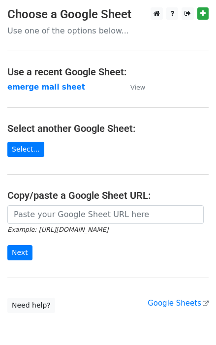 The width and height of the screenshot is (216, 345). What do you see at coordinates (108, 195) in the screenshot?
I see `h4: Copy/paste a Google Sheet URL:` at bounding box center [108, 195].